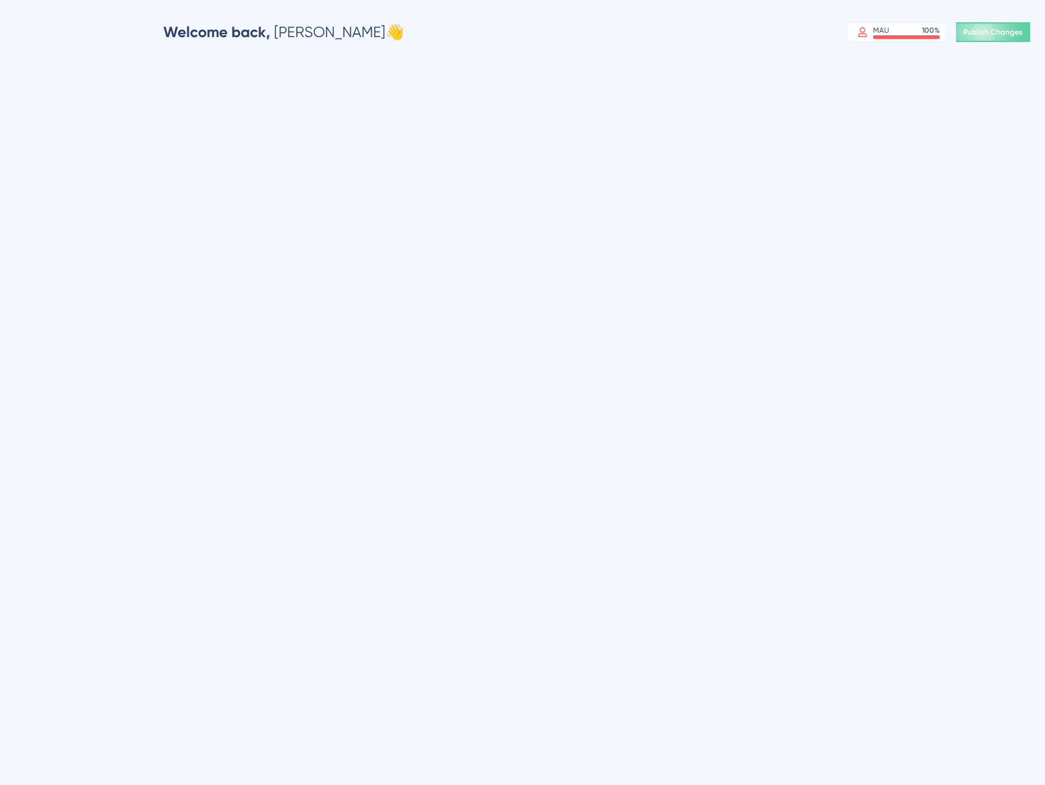 Image resolution: width=1045 pixels, height=785 pixels. What do you see at coordinates (881, 30) in the screenshot?
I see `div: MAU` at bounding box center [881, 30].